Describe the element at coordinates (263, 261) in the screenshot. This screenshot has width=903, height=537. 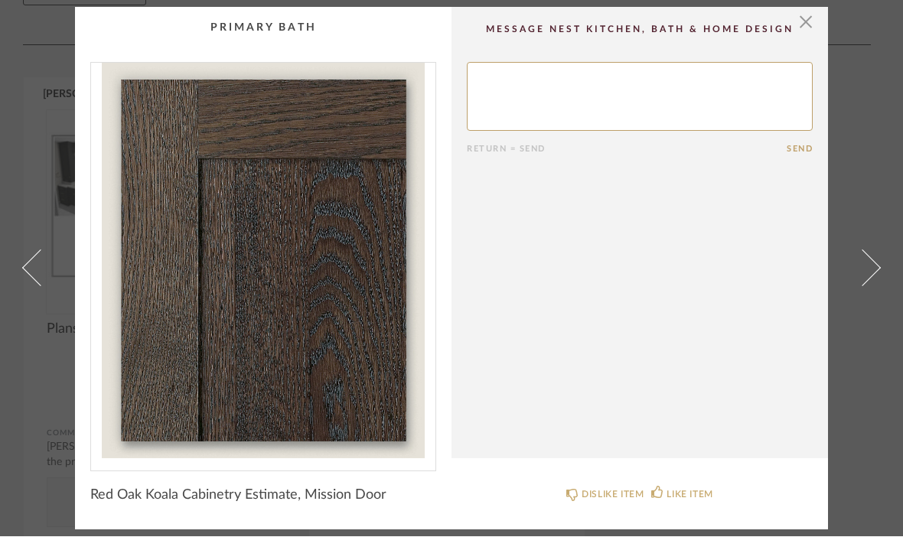
I see `div: 0` at that location.